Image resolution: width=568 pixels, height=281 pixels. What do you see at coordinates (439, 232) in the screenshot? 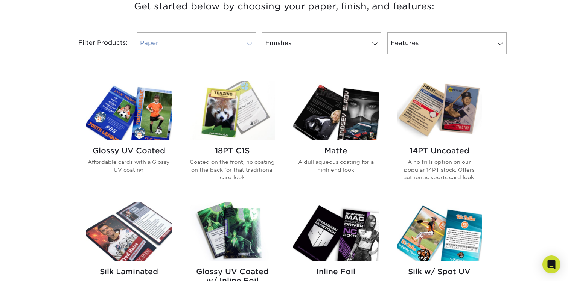
I see `img: Silk w/ Spot UV Trading Cards` at bounding box center [439, 232].